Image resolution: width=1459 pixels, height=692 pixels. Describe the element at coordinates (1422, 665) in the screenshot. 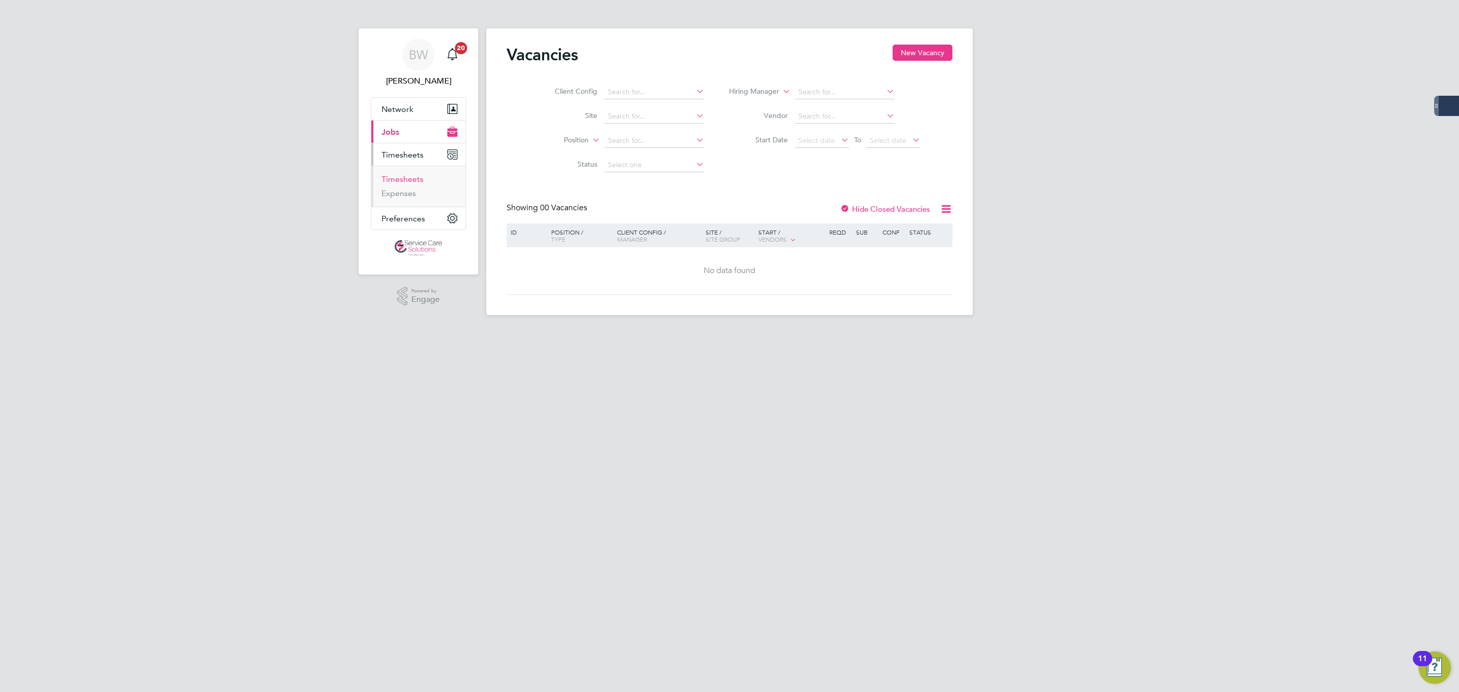

I see `div: 11` at that location.